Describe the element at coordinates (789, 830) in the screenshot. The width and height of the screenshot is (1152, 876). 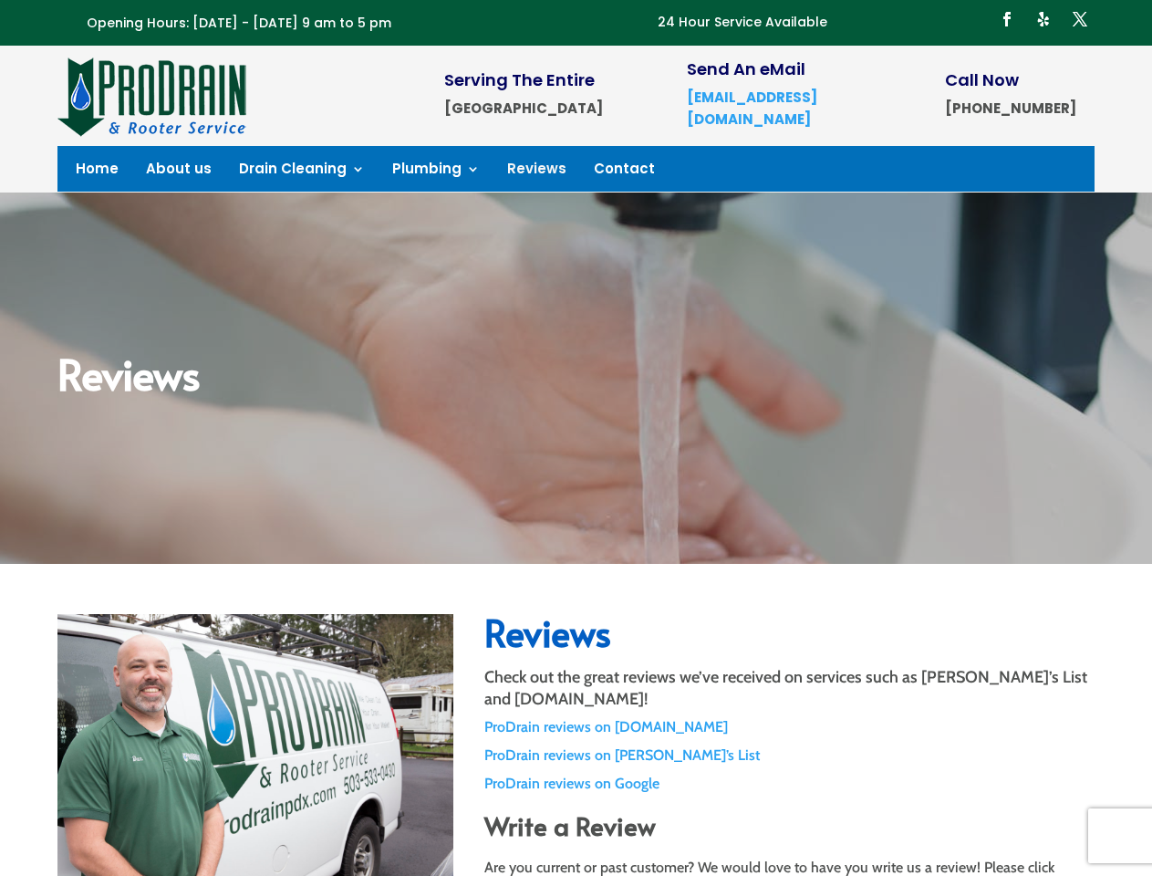
I see `h2: Write a Review` at that location.